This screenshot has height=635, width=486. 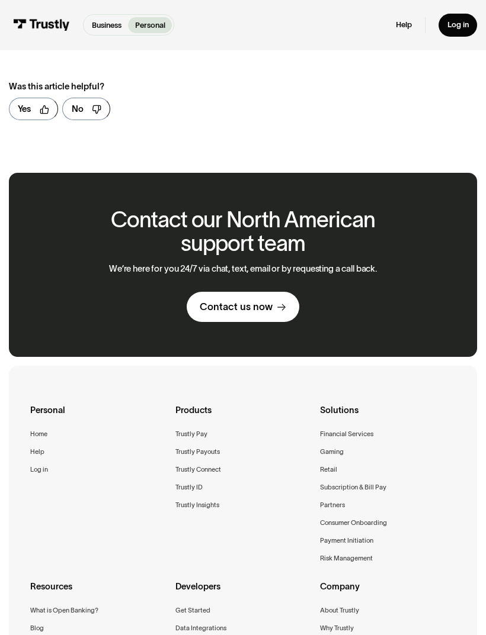 I want to click on div: Contact us now, so click(x=236, y=307).